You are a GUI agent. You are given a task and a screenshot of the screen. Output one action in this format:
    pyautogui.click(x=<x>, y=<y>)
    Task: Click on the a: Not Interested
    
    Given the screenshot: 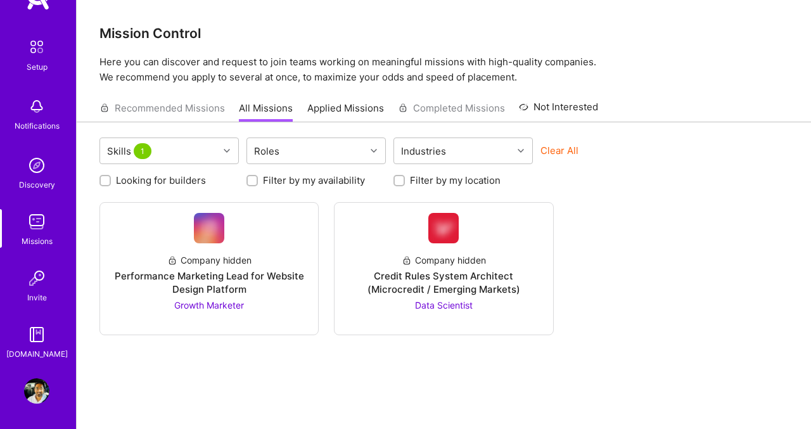 What is the action you would take?
    pyautogui.click(x=558, y=111)
    